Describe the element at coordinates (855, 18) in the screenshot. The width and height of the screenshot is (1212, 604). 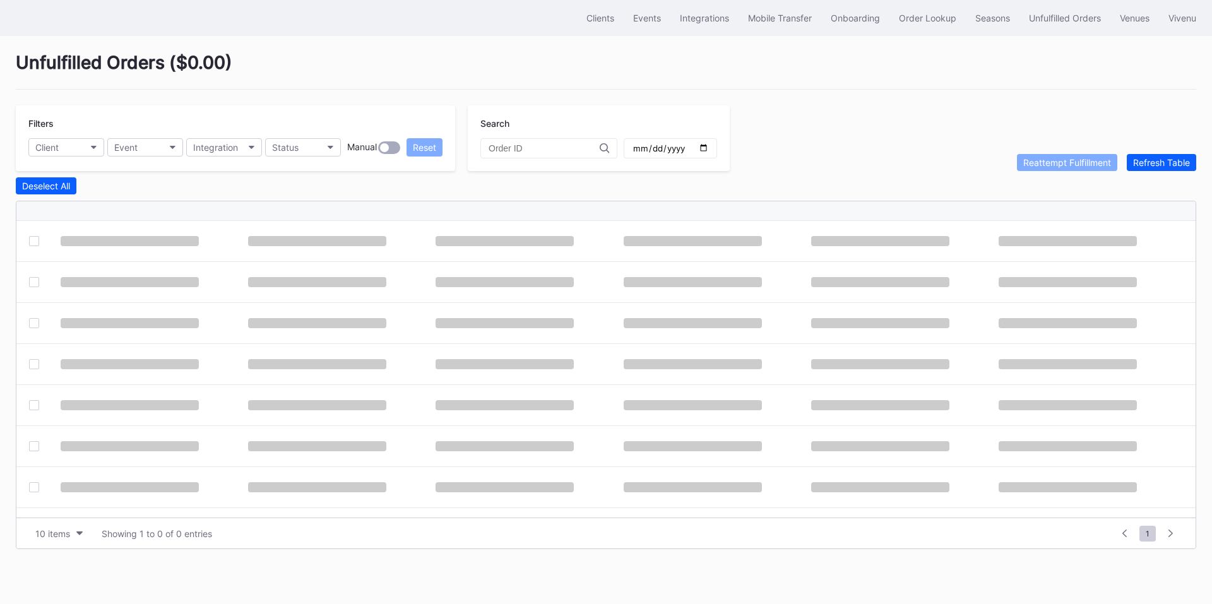
I see `a: Onboarding` at that location.